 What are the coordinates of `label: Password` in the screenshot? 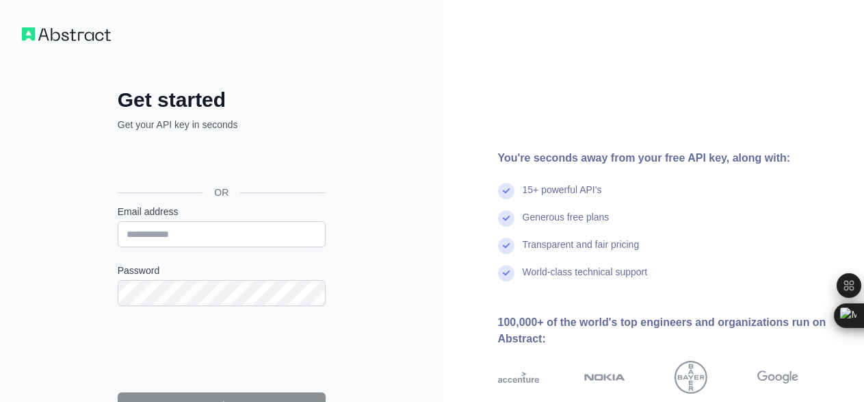 It's located at (222, 270).